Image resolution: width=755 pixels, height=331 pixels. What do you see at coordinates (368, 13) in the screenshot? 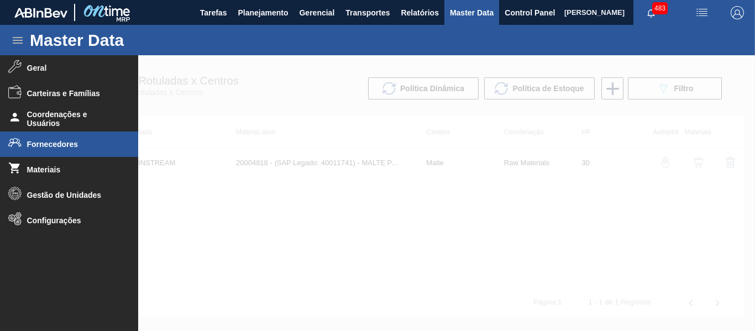
I see `span: Transportes` at bounding box center [368, 13].